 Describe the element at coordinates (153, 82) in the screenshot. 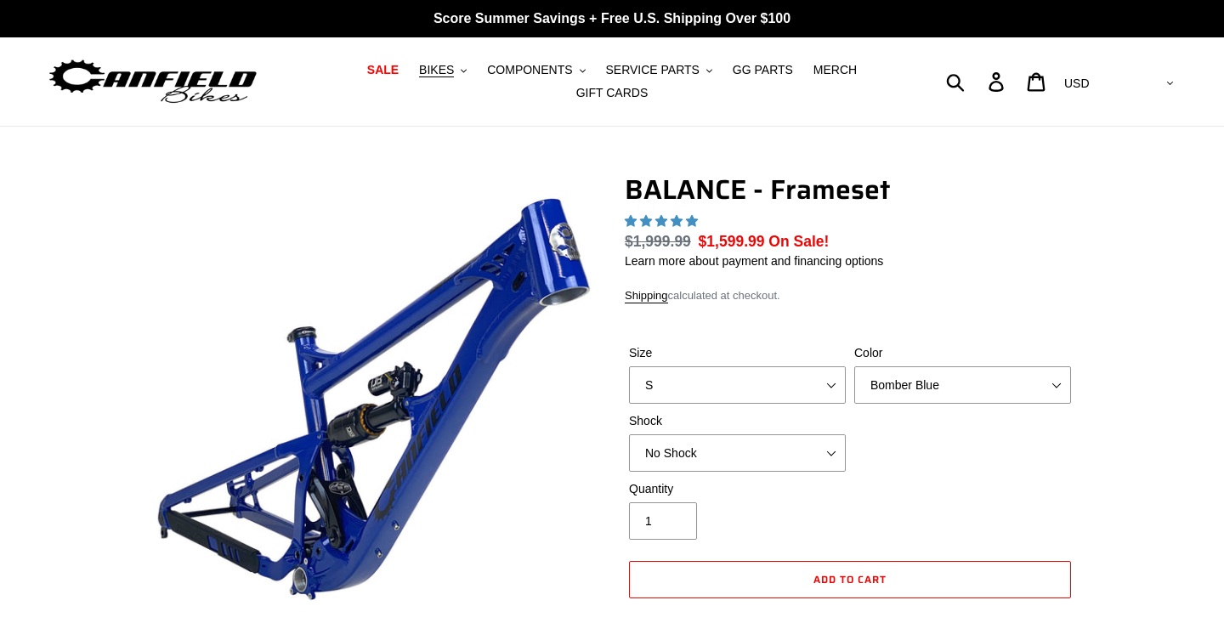

I see `img: Canfield Bikes` at that location.